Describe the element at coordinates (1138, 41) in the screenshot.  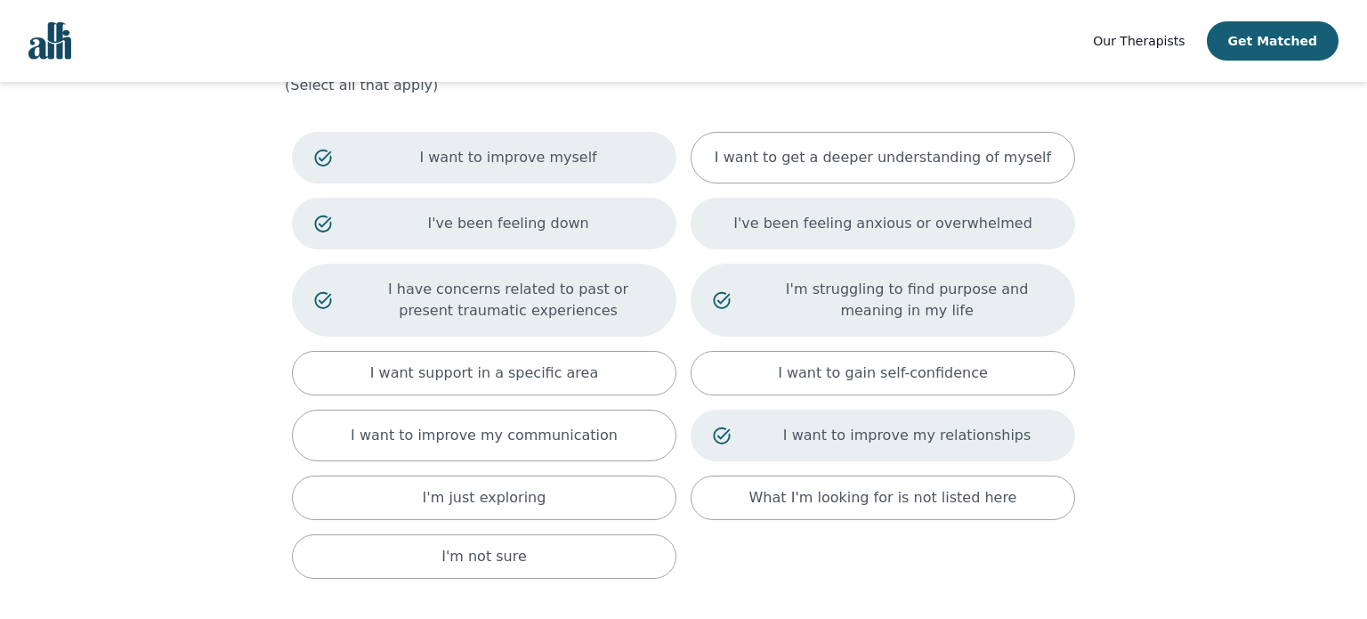
I see `span: Our Therapists` at that location.